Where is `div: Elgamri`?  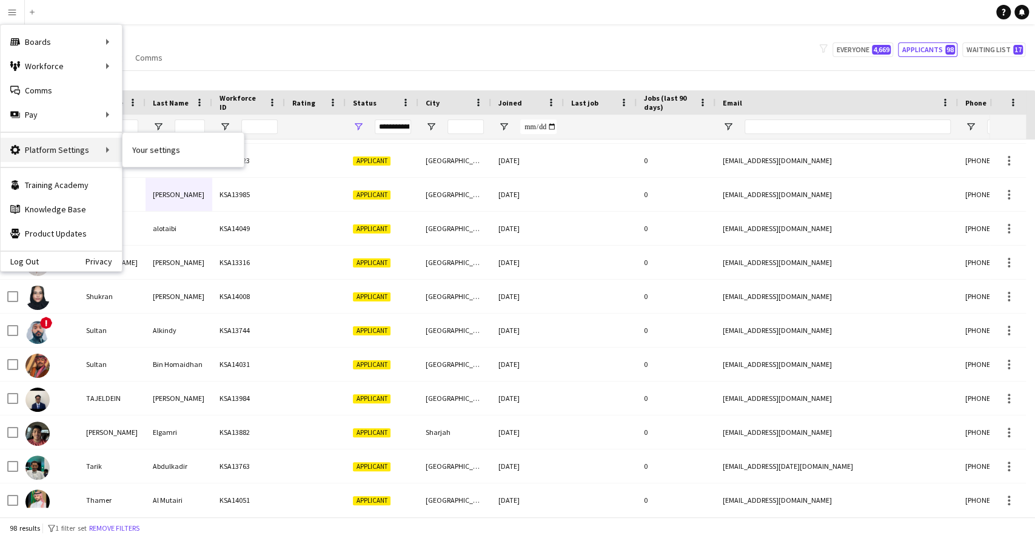
div: Elgamri is located at coordinates (179, 432).